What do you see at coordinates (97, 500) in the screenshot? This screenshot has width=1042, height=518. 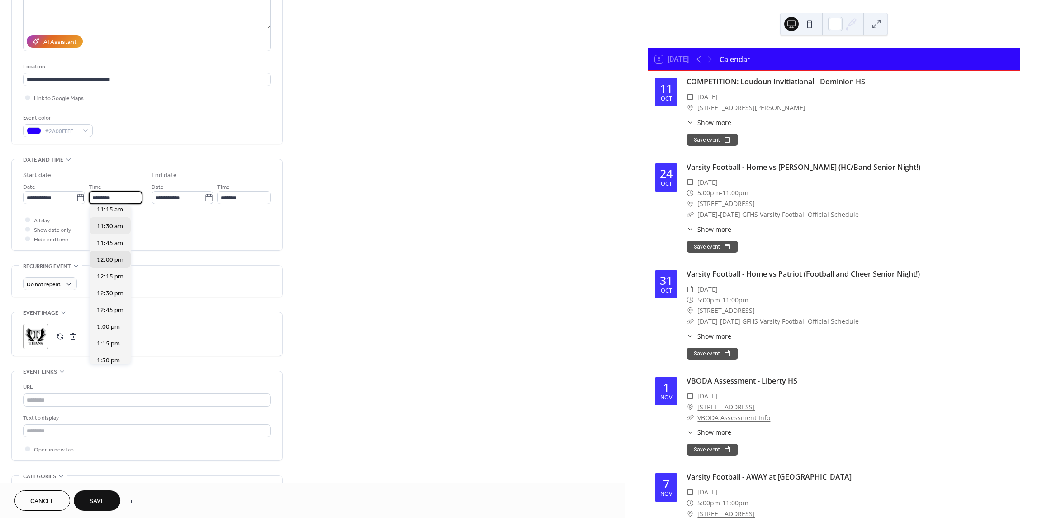 I see `button: Save` at bounding box center [97, 500].